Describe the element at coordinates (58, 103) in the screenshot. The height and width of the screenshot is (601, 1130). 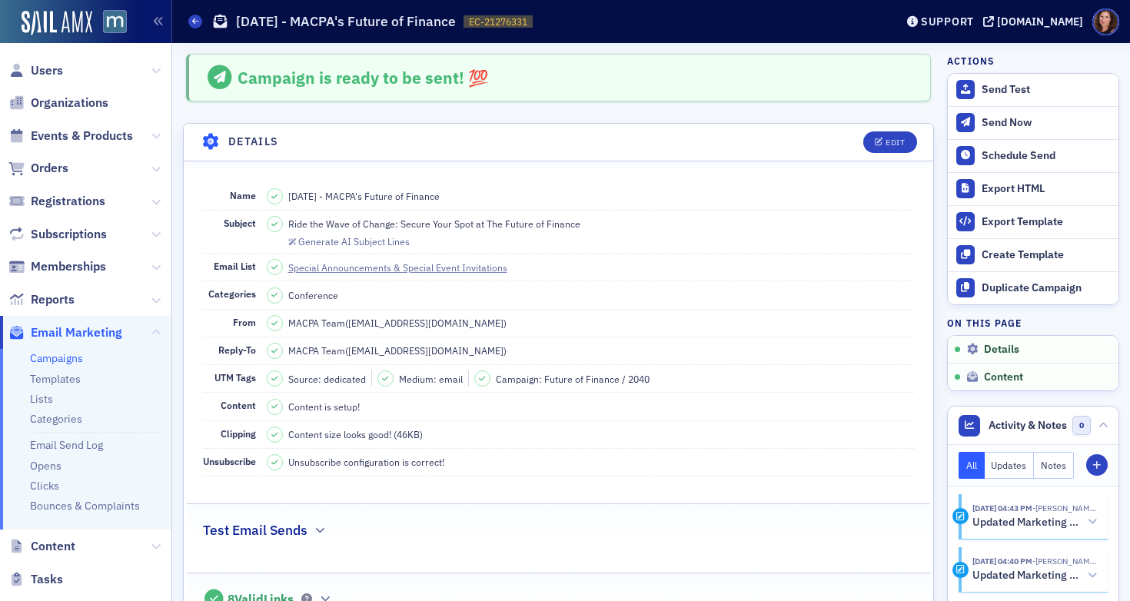
I see `a: Organizations` at that location.